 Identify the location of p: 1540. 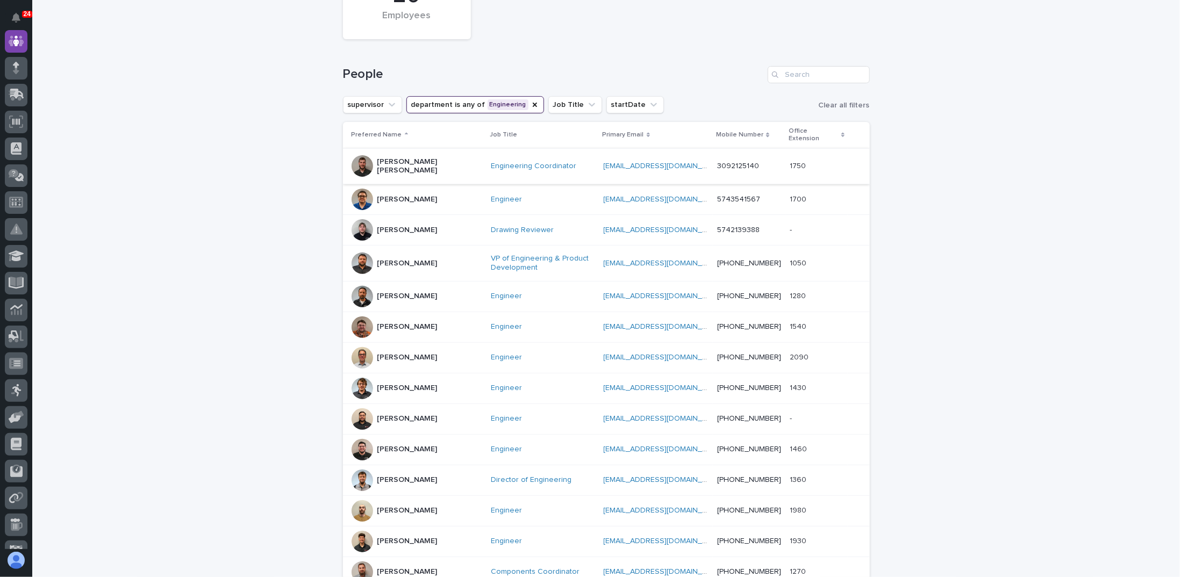
(799, 326).